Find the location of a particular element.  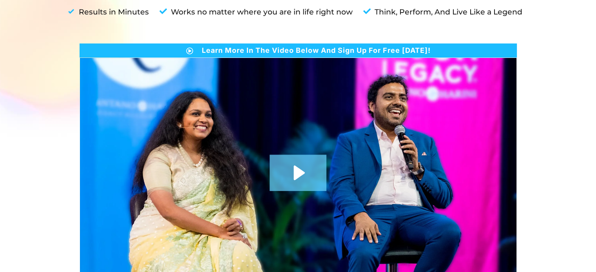

button: Play Video: anh_main_page (1080p) is located at coordinates (298, 173).